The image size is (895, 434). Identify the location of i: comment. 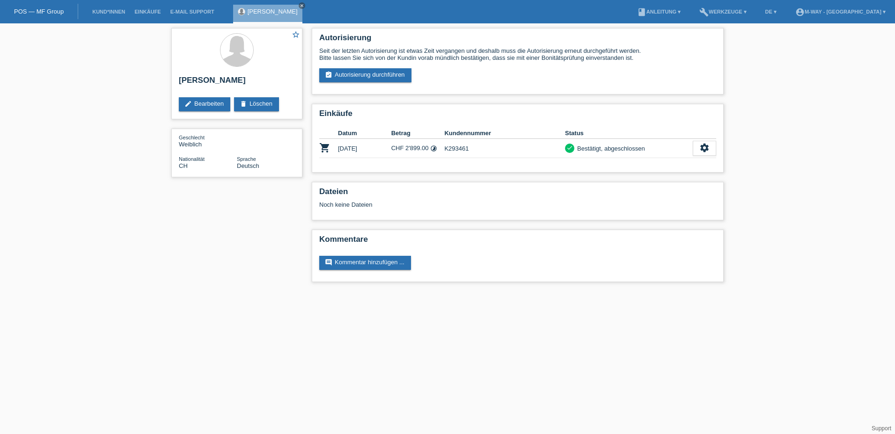
(328, 263).